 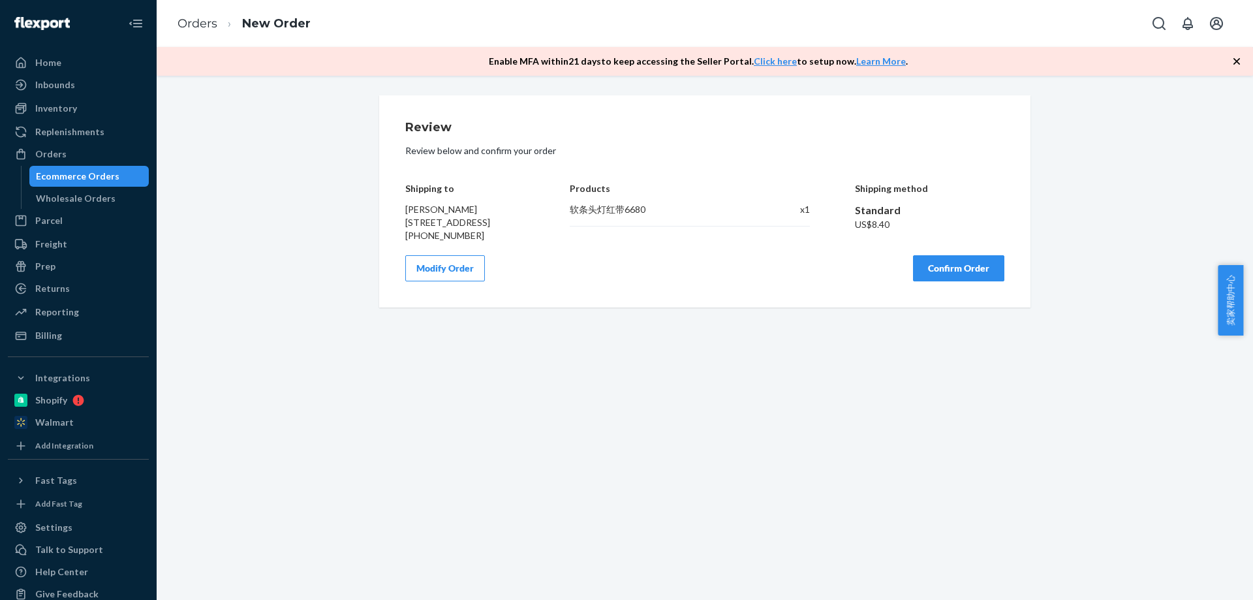 What do you see at coordinates (78, 63) in the screenshot?
I see `a: Home` at bounding box center [78, 63].